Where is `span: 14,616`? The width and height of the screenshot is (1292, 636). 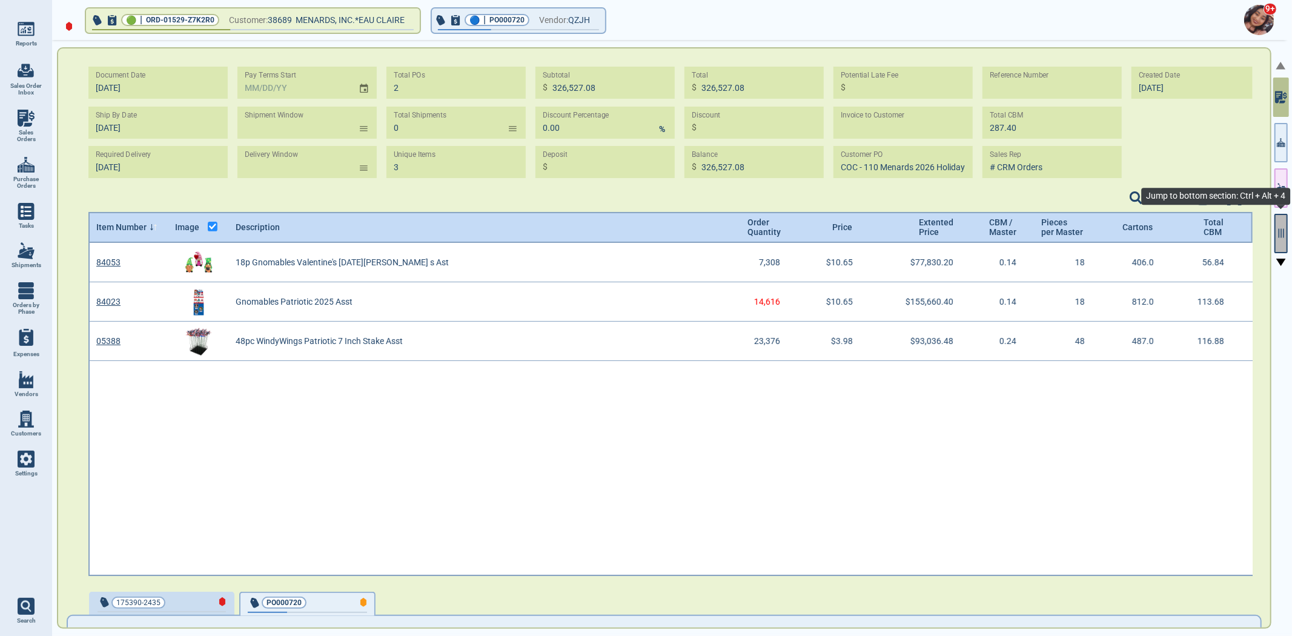
span: 14,616 is located at coordinates (767, 302).